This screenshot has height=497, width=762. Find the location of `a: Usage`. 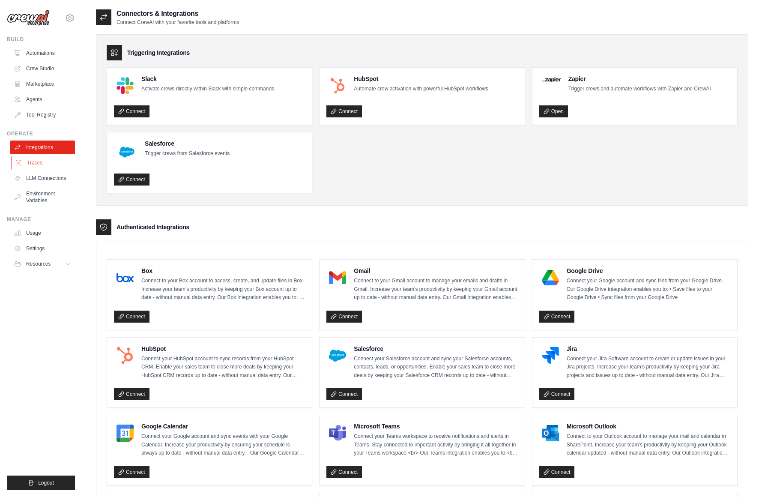

a: Usage is located at coordinates (42, 233).